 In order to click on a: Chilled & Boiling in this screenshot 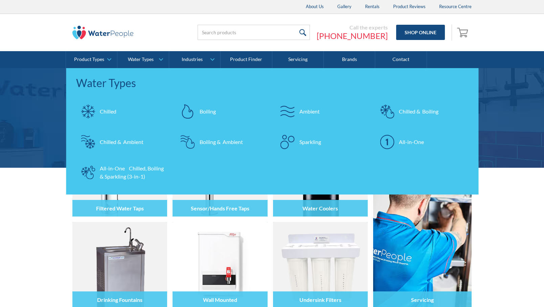, I will do `click(422, 111)`.